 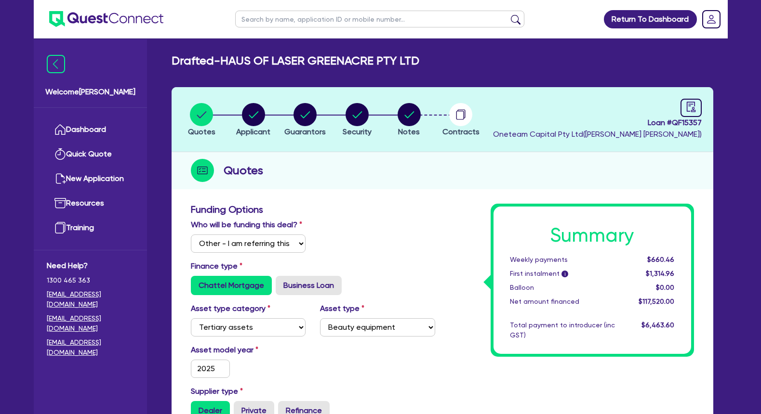 What do you see at coordinates (408, 132) in the screenshot?
I see `span: Notes` at bounding box center [408, 132].